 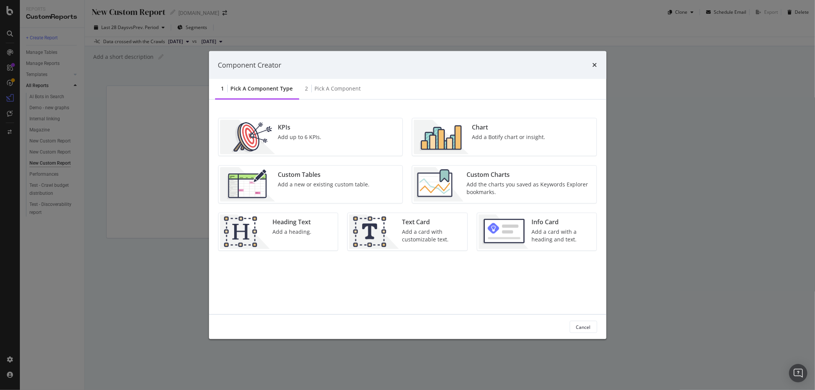 What do you see at coordinates (292, 222) in the screenshot?
I see `div: Heading Text` at bounding box center [292, 222].